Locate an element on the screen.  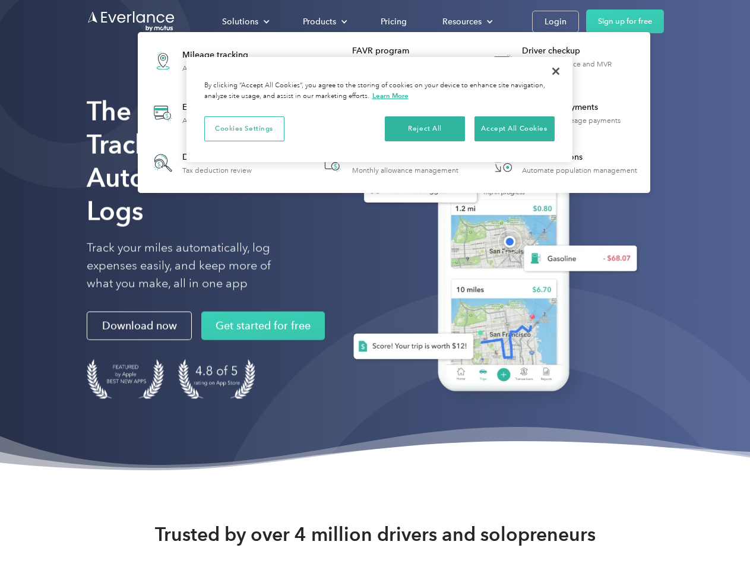
div: Deduction finder is located at coordinates (217, 157).